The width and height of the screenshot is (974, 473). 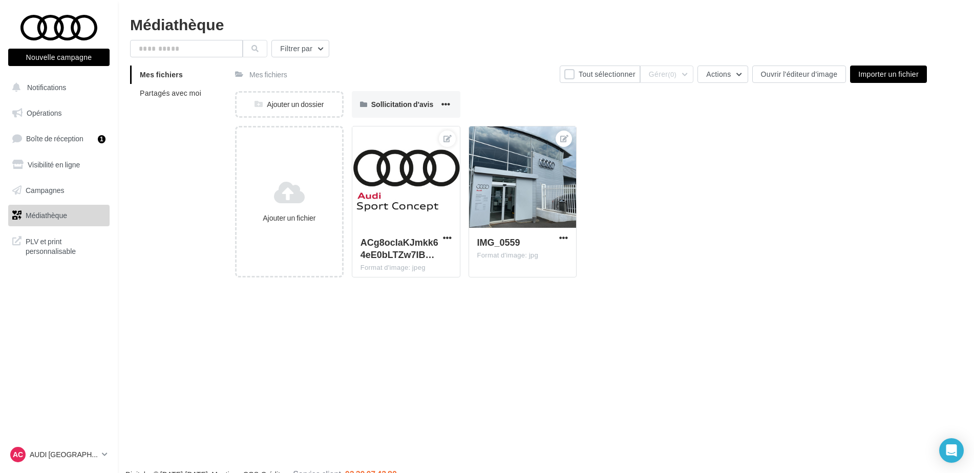 What do you see at coordinates (54, 164) in the screenshot?
I see `span: Visibilité en ligne` at bounding box center [54, 164].